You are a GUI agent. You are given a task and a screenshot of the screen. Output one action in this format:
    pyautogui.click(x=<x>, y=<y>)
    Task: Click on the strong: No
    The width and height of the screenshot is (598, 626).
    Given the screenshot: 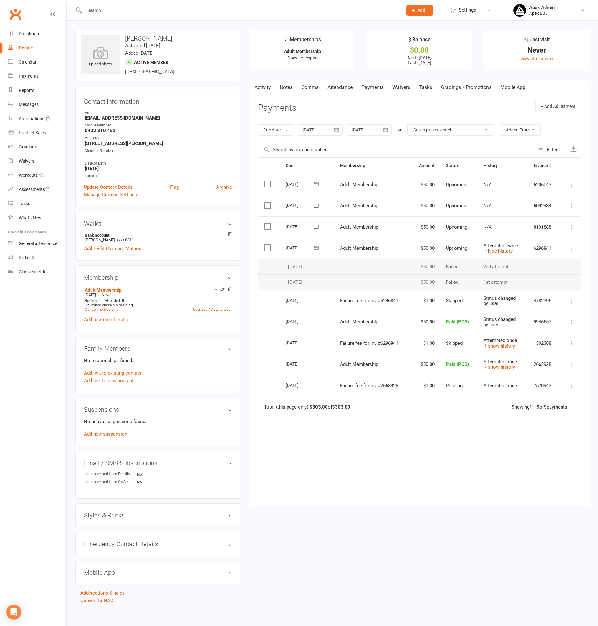 What is the action you would take?
    pyautogui.click(x=155, y=474)
    